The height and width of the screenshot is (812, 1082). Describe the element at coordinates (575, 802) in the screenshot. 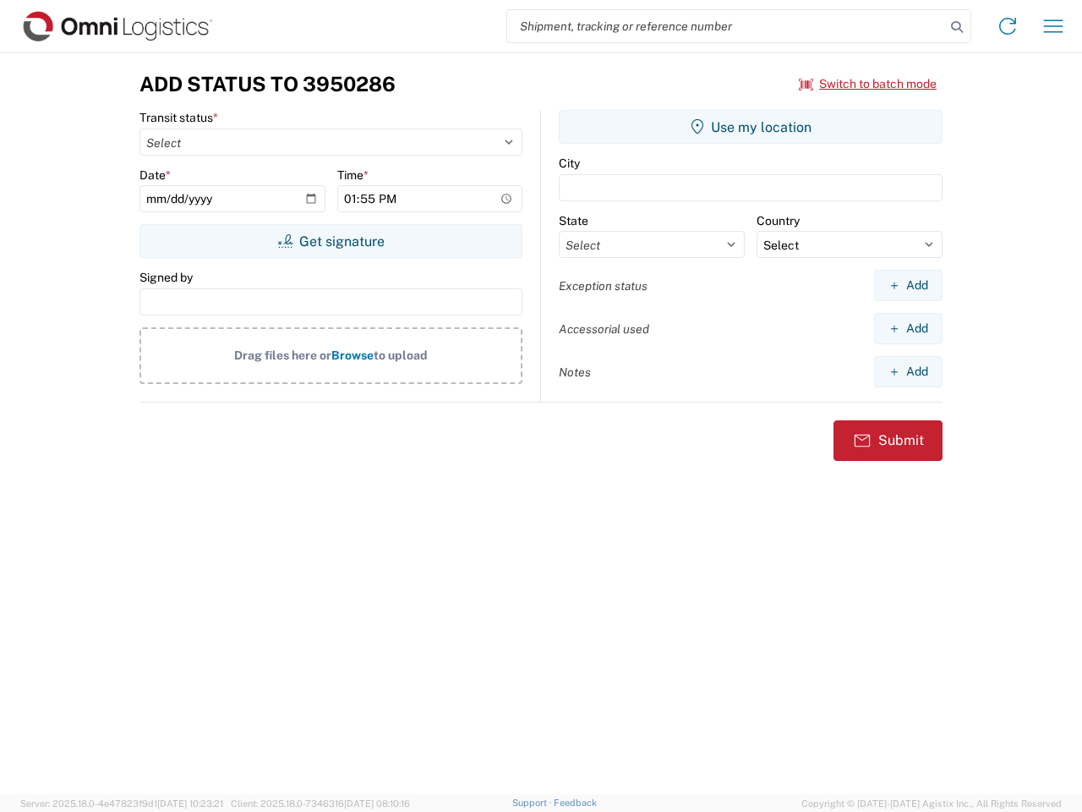

I see `a: Feedback` at that location.